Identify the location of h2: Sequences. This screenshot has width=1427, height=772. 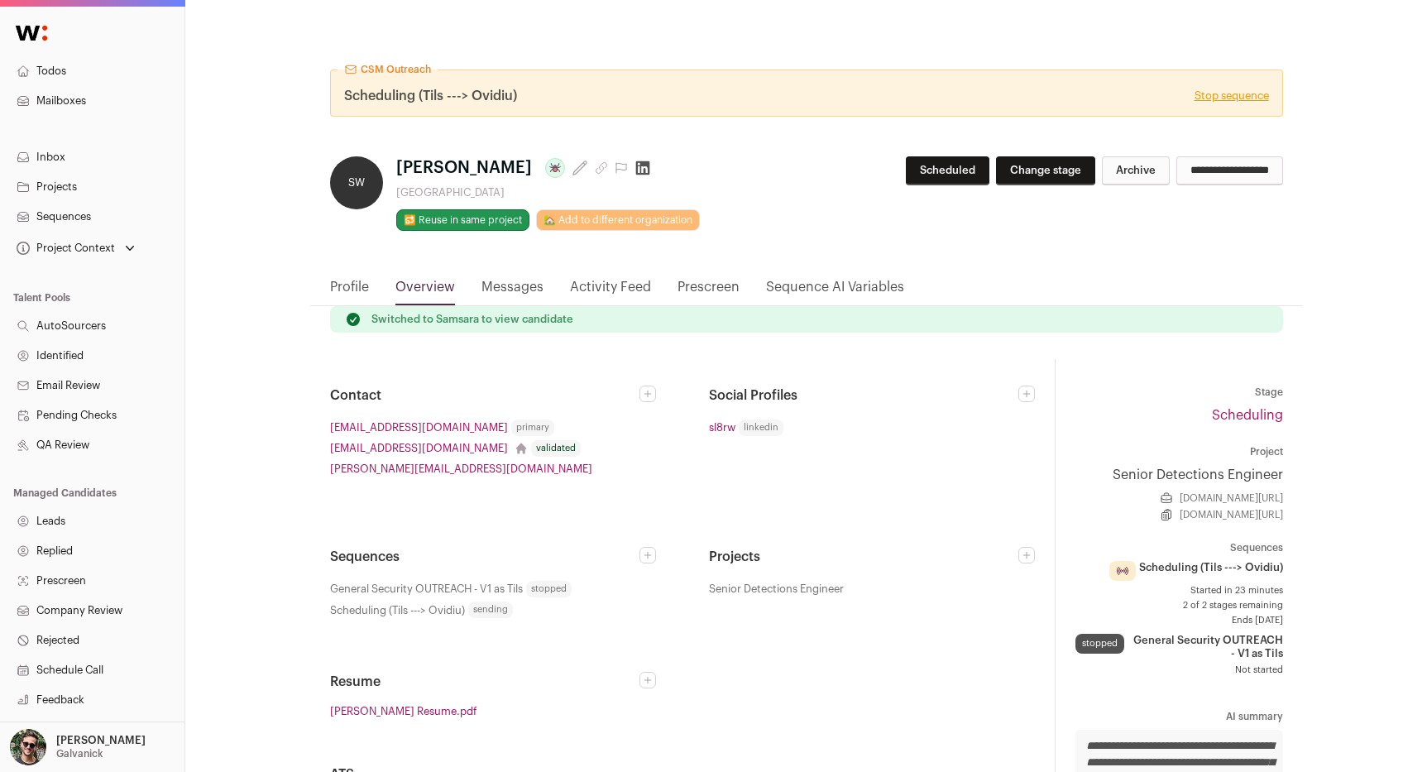
(485, 557).